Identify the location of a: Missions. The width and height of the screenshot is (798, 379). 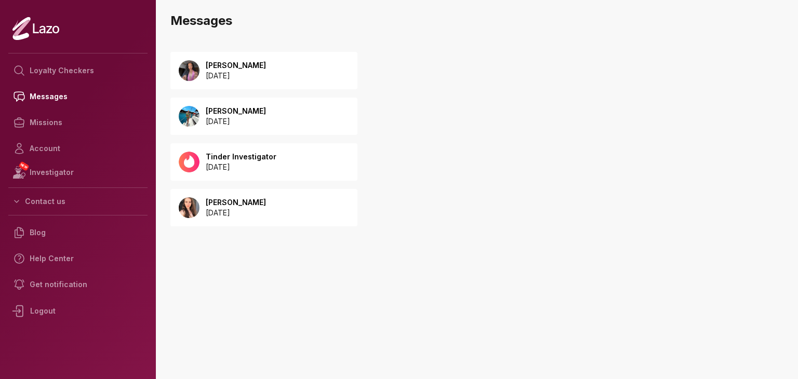
(78, 123).